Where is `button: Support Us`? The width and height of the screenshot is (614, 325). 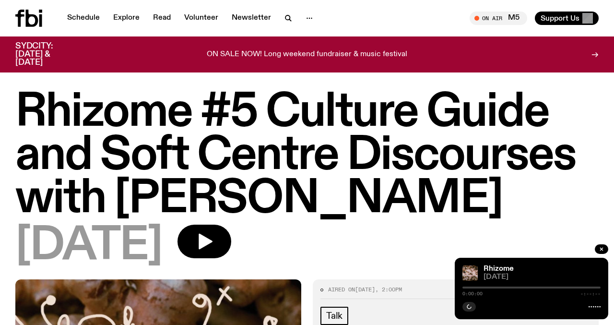 button: Support Us is located at coordinates (566, 18).